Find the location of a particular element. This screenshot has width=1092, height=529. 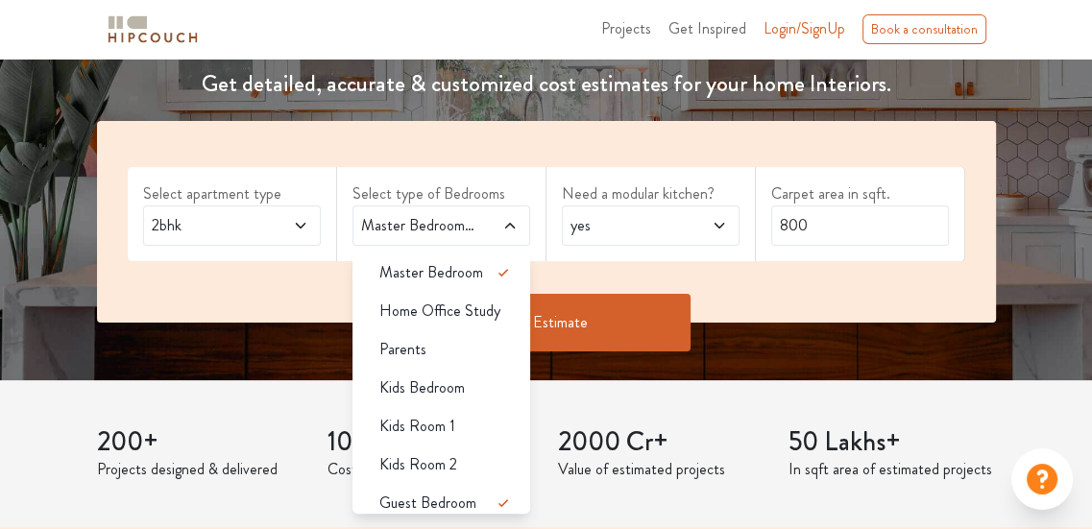

span: Home Office Study is located at coordinates (440, 311).